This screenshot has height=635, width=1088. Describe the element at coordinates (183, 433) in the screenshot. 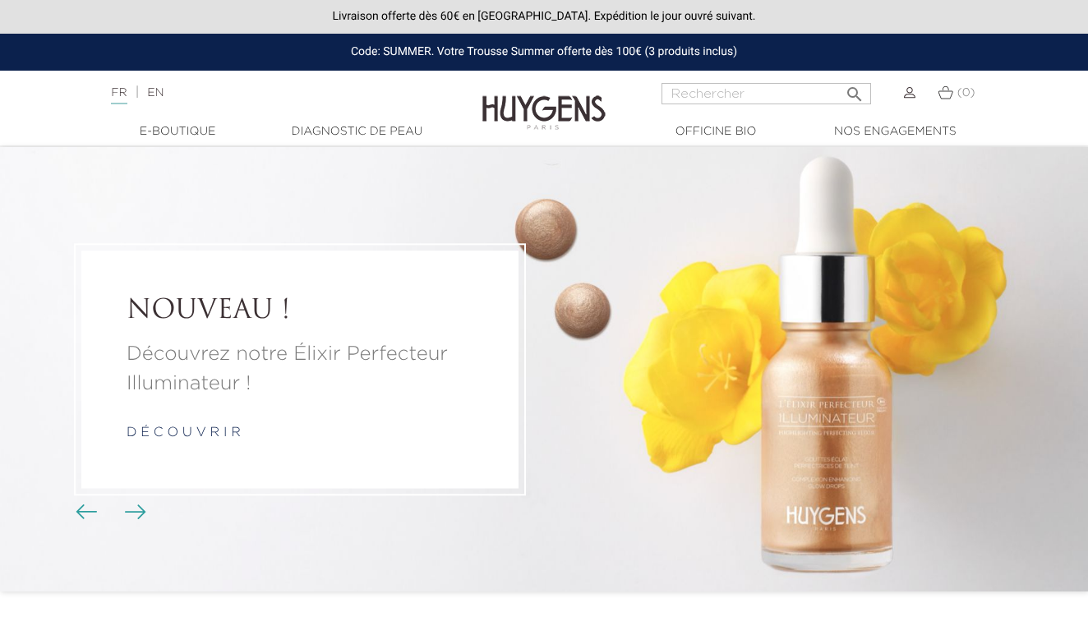

I see `a: d é c o u v r i r` at that location.